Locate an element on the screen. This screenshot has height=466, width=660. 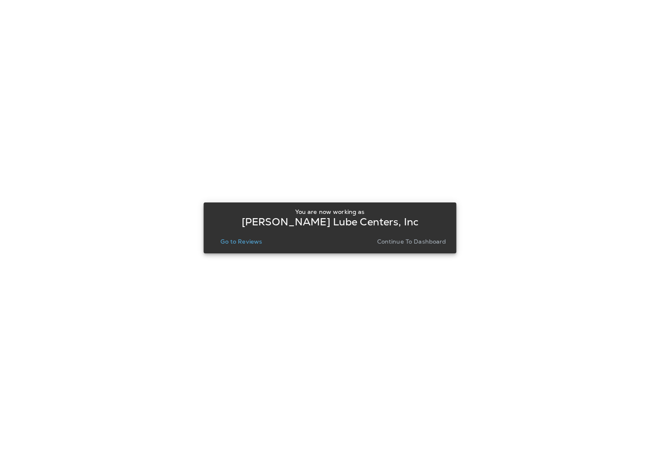
p: Go to Reviews is located at coordinates (241, 242).